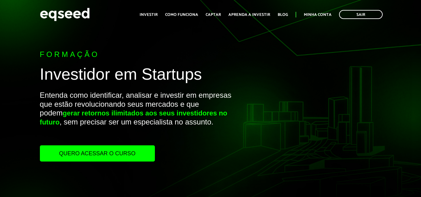  Describe the element at coordinates (149, 15) in the screenshot. I see `a: Investir` at that location.